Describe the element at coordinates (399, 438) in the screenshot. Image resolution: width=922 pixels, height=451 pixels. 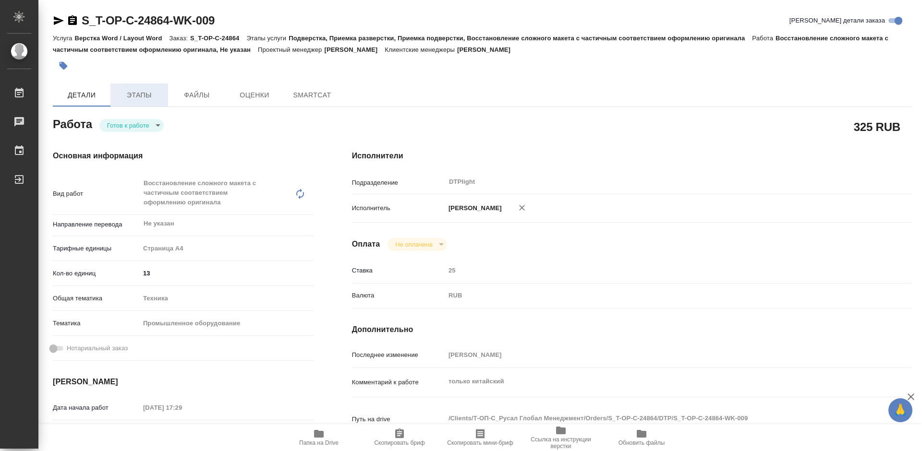
I see `button: Скопировать бриф` at that location.